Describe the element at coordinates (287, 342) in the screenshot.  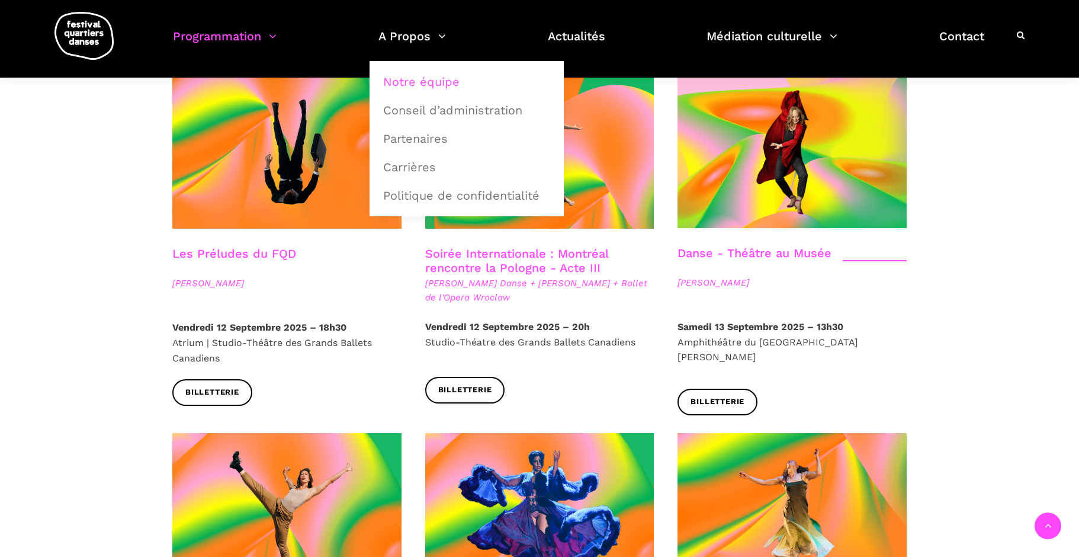
I see `p: Atrium | Studio-Théâtre des Grands Ballets Canadiens` at that location.